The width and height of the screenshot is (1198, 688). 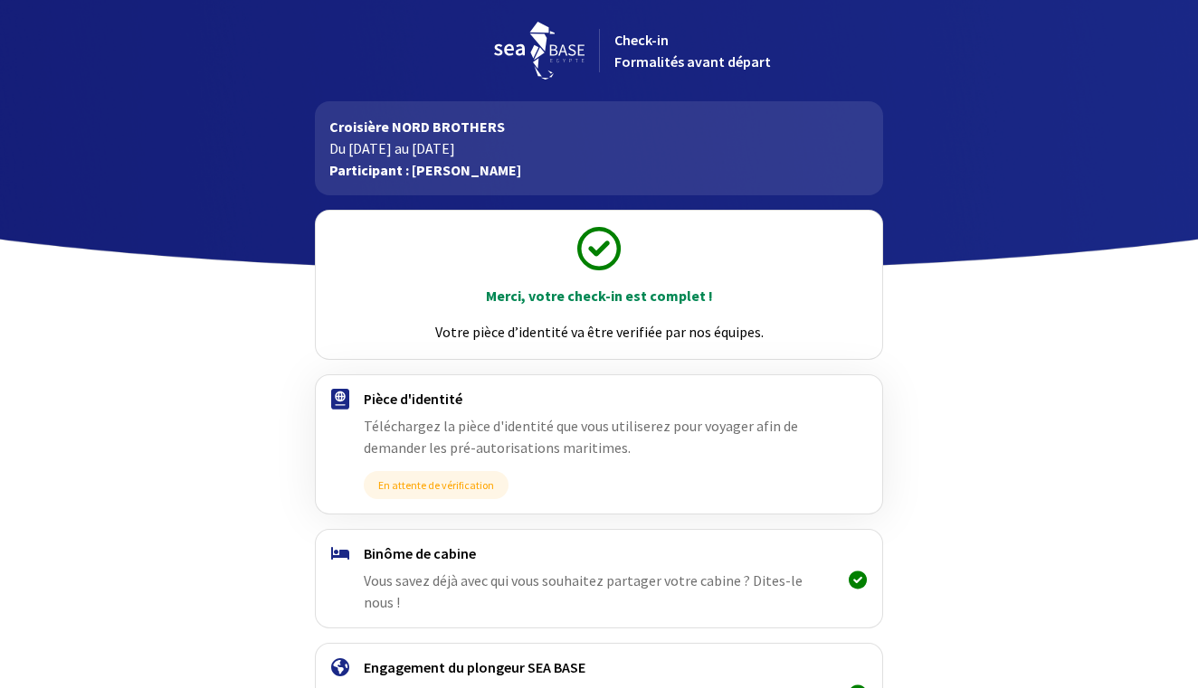 What do you see at coordinates (598, 296) in the screenshot?
I see `p: Merci, votre check-in est complet !` at bounding box center [598, 296].